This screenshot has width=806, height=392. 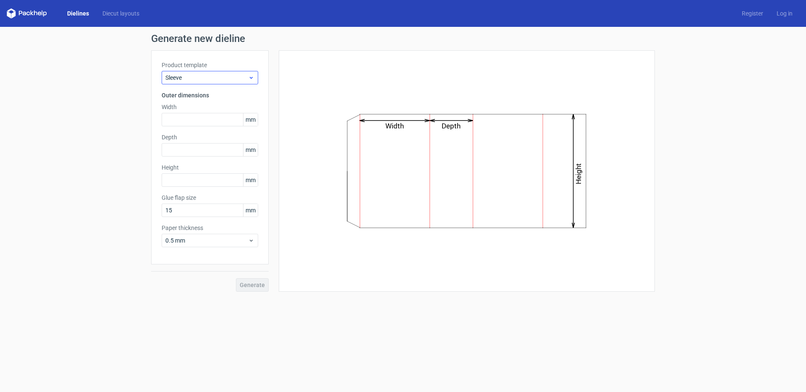 What do you see at coordinates (210, 107) in the screenshot?
I see `label: Width` at bounding box center [210, 107].